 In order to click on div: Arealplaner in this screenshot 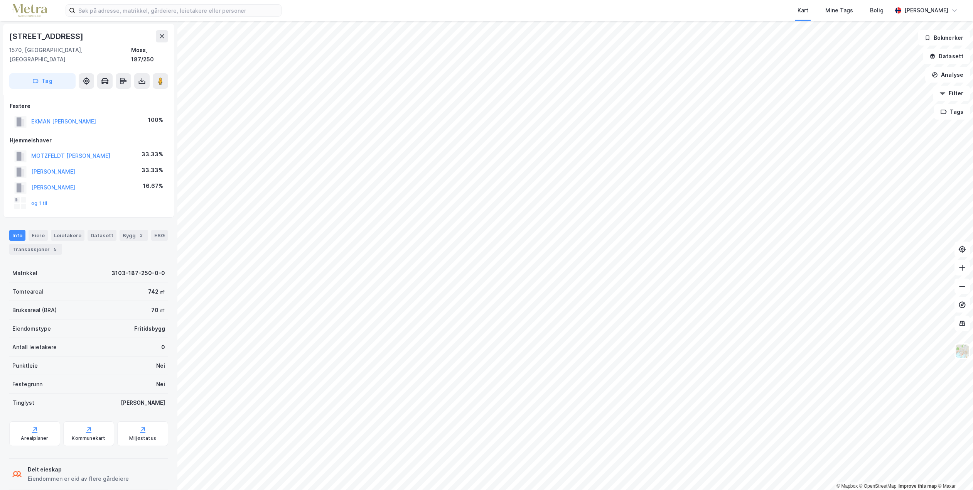, I will do `click(34, 438)`.